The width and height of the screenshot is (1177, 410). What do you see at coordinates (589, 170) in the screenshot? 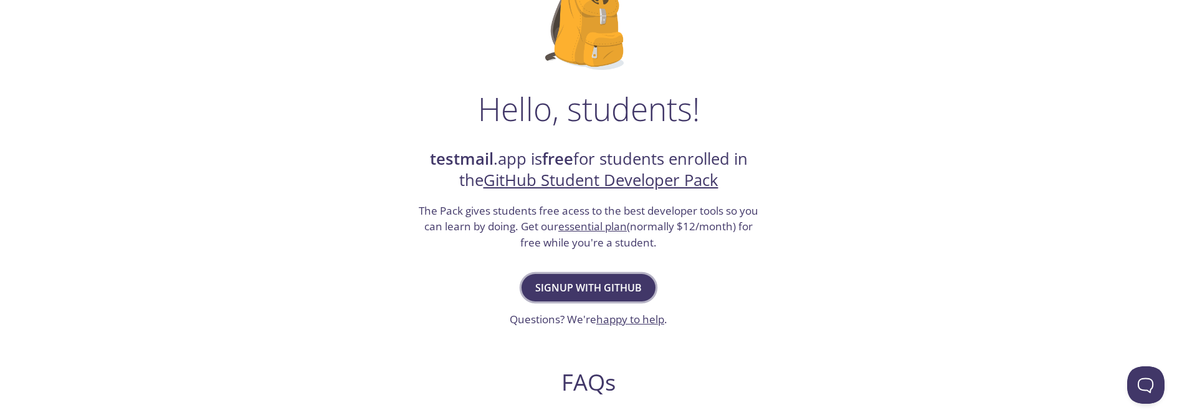
I see `h2: .app is for students enrolled in the` at bounding box center [589, 170].